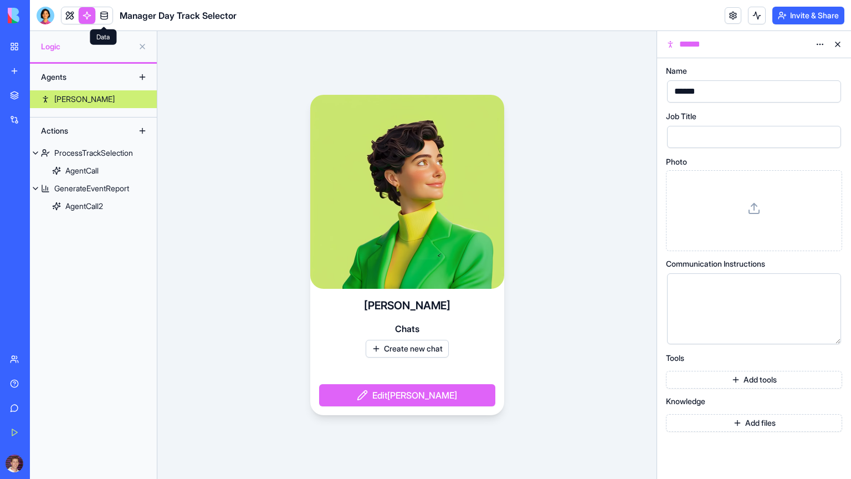 The height and width of the screenshot is (479, 851). What do you see at coordinates (681, 116) in the screenshot?
I see `span: Job Title` at bounding box center [681, 116].